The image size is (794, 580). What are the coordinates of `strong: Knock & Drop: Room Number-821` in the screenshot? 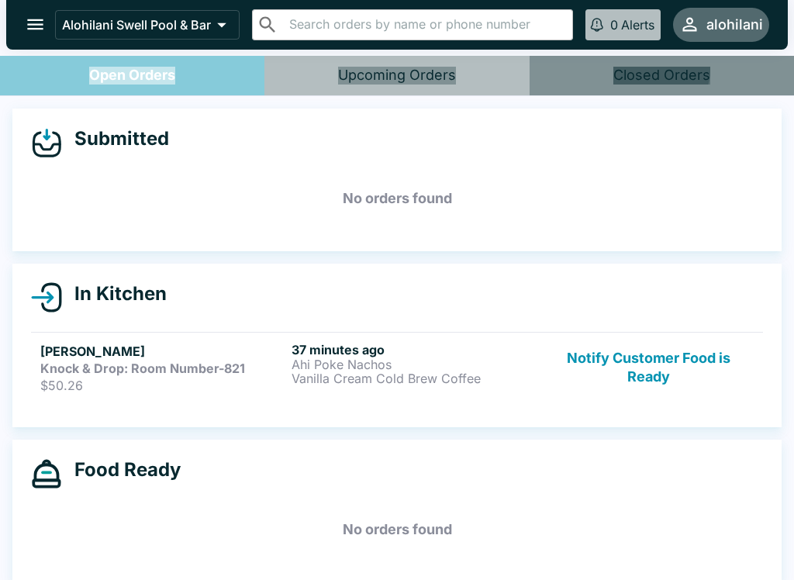 It's located at (143, 368).